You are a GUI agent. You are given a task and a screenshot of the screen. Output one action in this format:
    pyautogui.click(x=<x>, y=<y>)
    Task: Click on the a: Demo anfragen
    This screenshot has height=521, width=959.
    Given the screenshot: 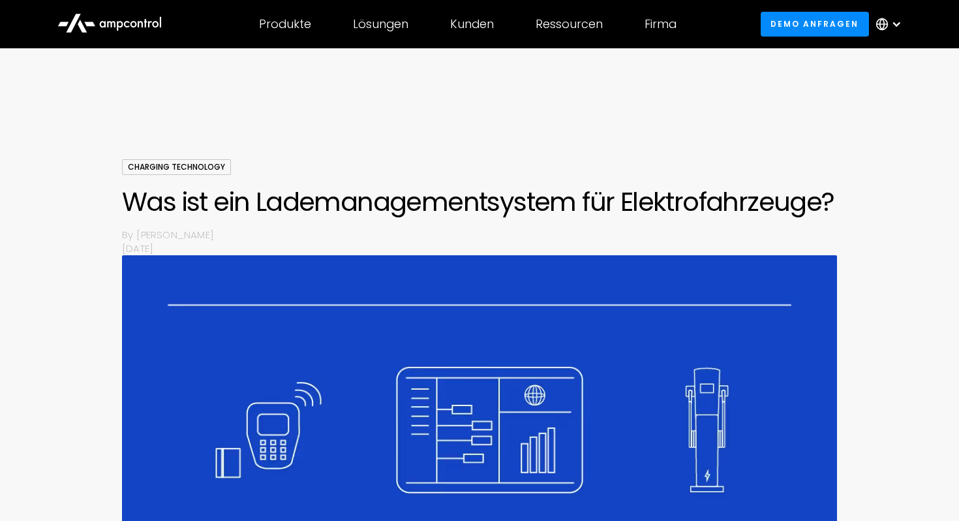 What is the action you would take?
    pyautogui.click(x=815, y=23)
    